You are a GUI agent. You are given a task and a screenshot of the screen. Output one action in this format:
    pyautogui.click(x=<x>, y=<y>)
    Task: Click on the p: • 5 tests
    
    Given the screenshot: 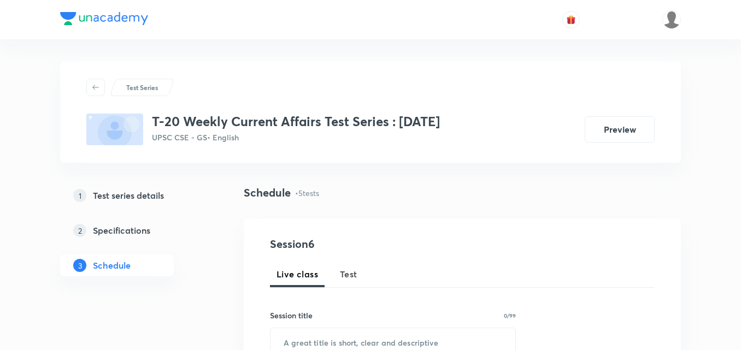 What is the action you would take?
    pyautogui.click(x=307, y=193)
    